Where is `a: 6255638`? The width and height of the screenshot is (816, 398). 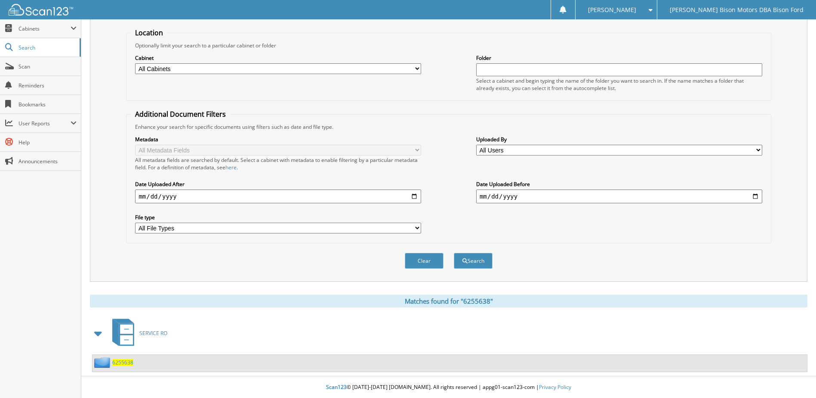
a: 6255638 is located at coordinates (123, 362).